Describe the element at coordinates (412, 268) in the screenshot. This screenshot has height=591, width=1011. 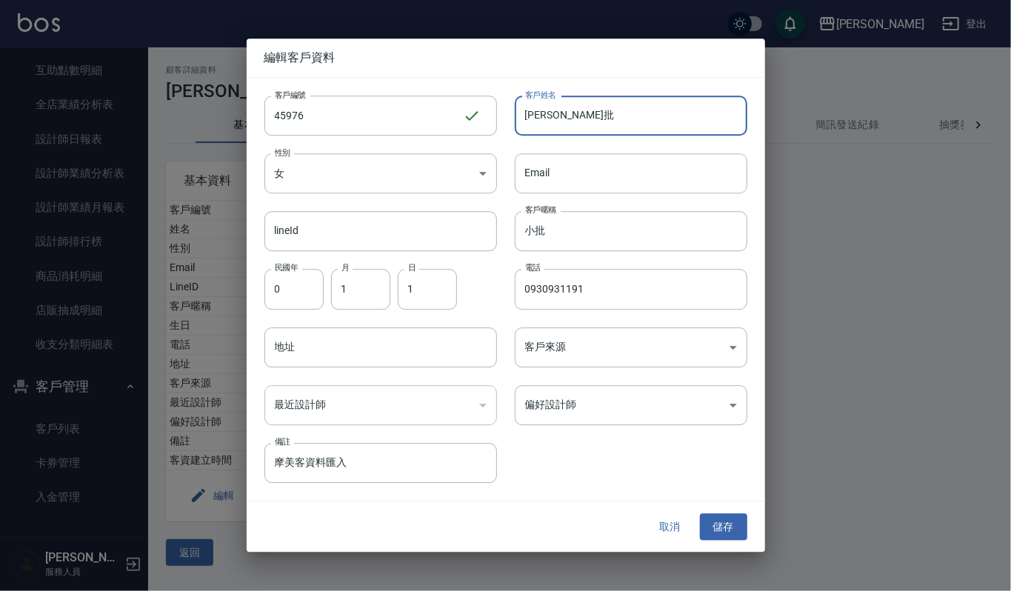
I see `label: 日` at that location.